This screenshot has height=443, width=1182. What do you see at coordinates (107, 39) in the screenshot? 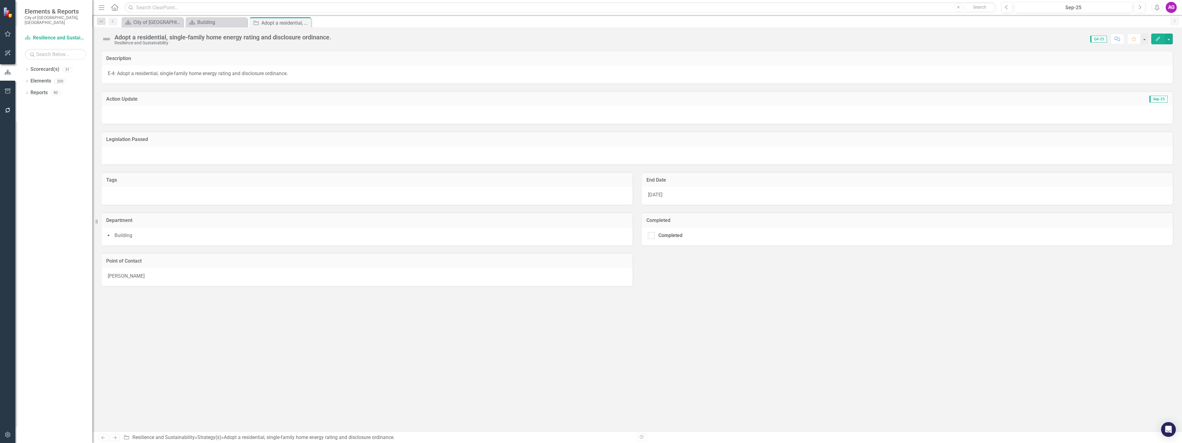
I see `img: Not Defined` at bounding box center [107, 39].